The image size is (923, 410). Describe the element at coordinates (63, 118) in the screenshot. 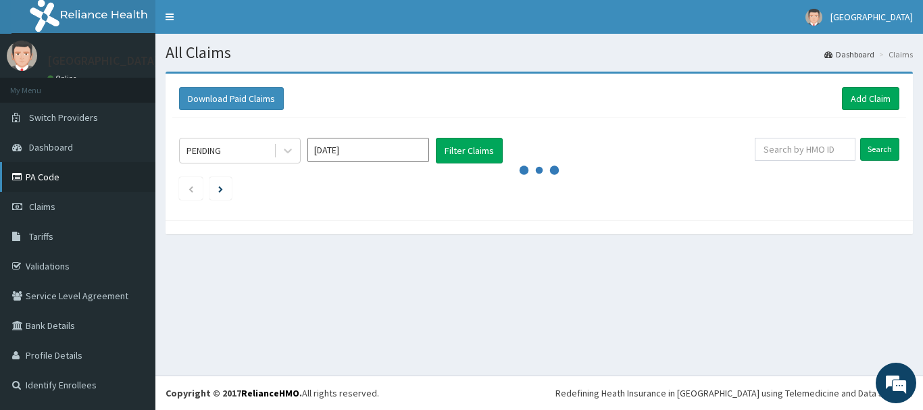

I see `span: Switch Providers` at that location.